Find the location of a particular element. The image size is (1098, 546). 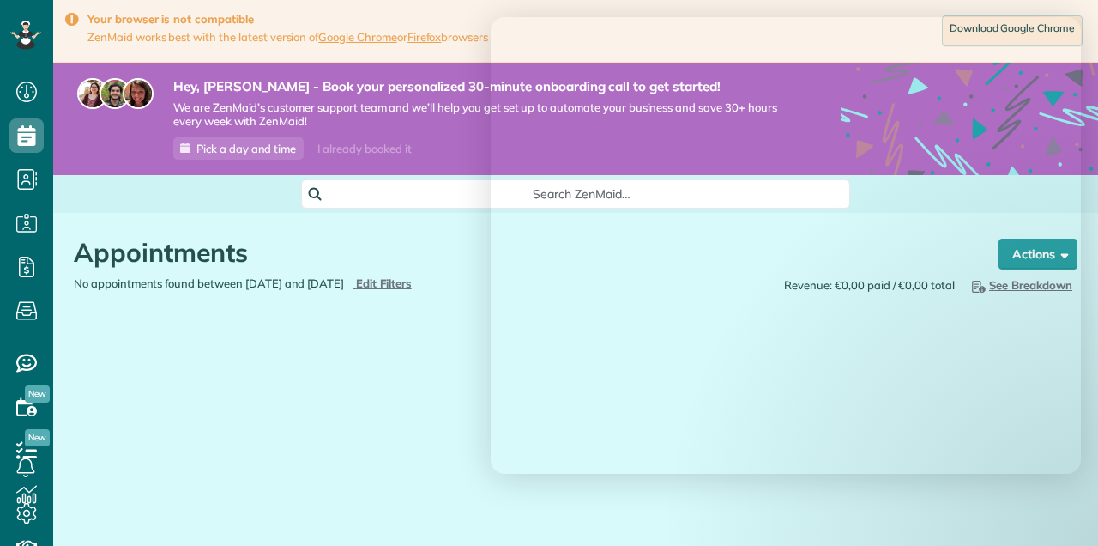

span: Pick a day and time is located at coordinates (246, 148).